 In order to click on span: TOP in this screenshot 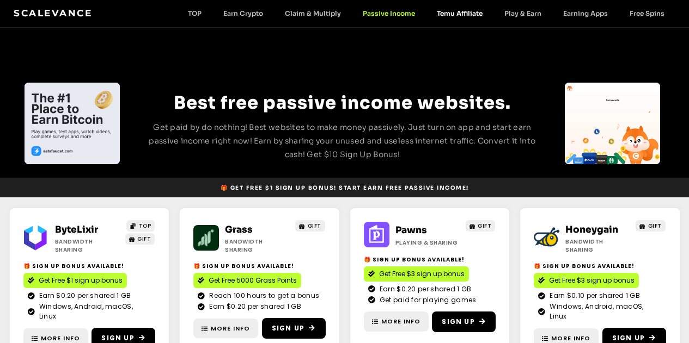, I will do `click(145, 226)`.